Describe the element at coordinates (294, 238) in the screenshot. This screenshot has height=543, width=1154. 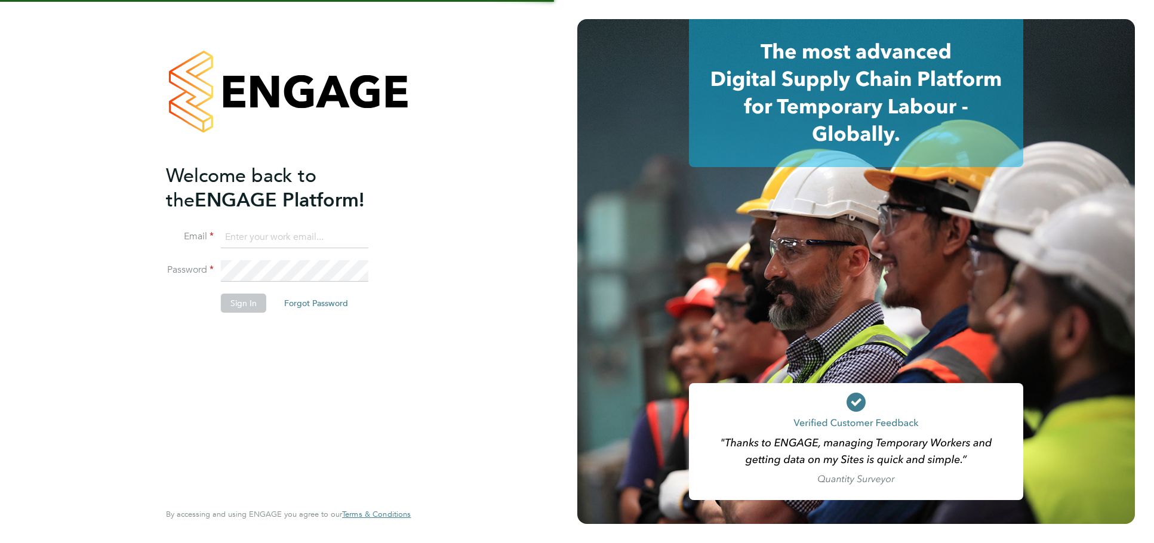
I see `input: Enter your work email...` at that location.